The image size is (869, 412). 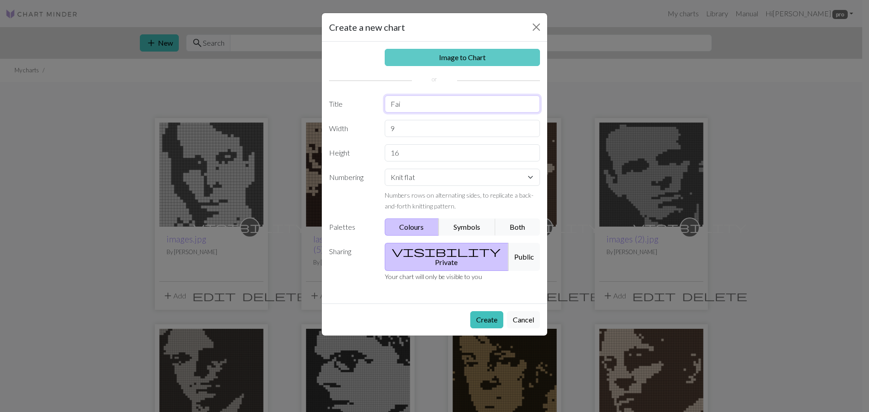 I want to click on small: Numbers rows on alternating sides, to replicate a back-and-forth knitting pattern., so click(x=459, y=201).